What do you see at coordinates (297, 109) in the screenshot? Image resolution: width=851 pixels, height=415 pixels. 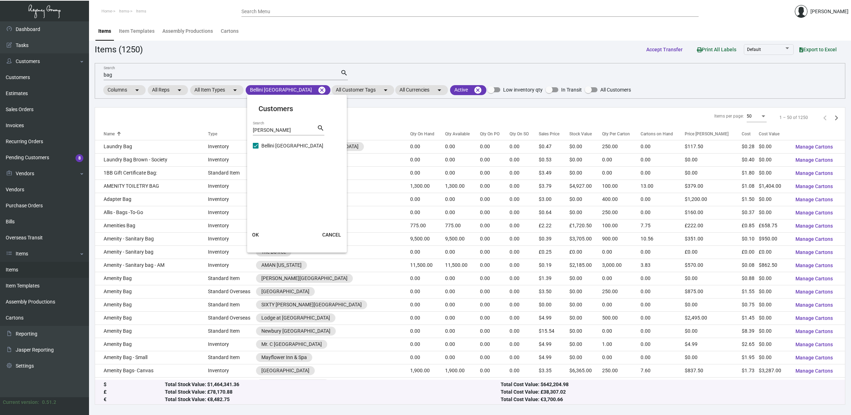 I see `mat-card-title: Customers` at bounding box center [297, 109].